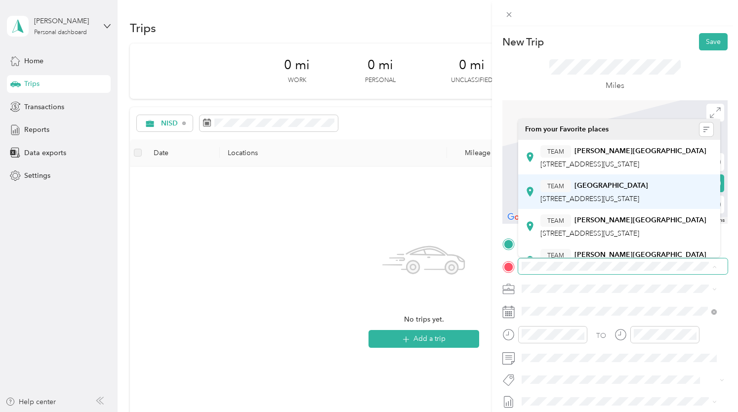  Describe the element at coordinates (523, 42) in the screenshot. I see `p: New Trip` at that location.